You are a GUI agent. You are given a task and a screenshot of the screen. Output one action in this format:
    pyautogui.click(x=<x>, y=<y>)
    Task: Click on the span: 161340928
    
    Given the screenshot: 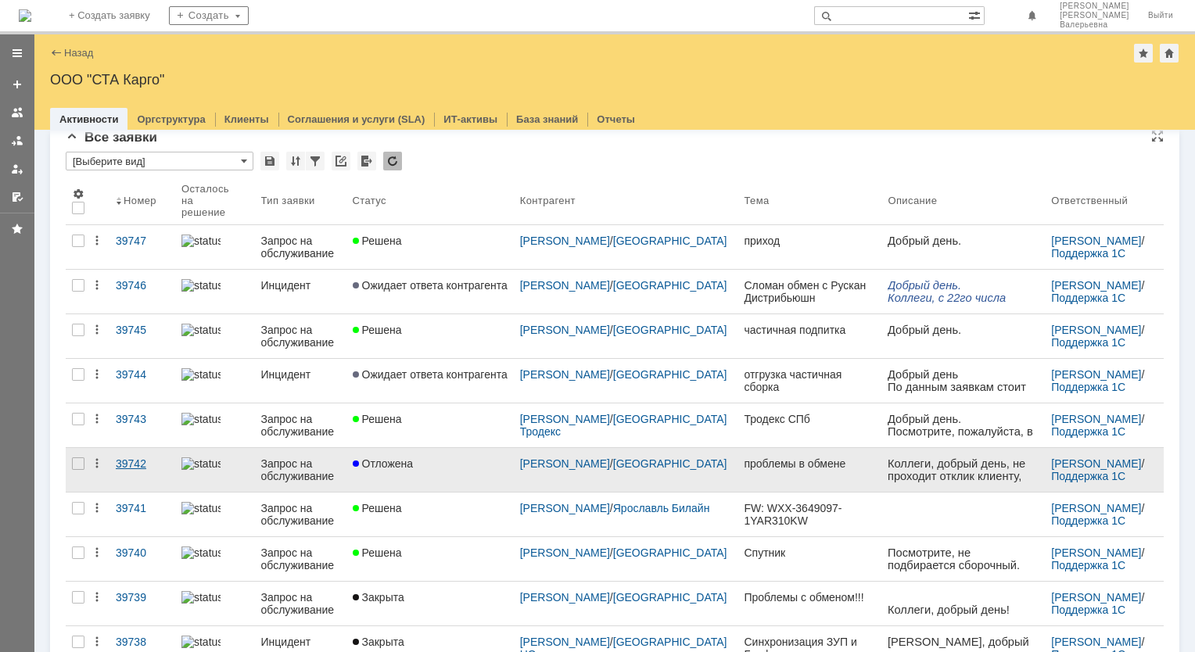 What is the action you would take?
    pyautogui.click(x=44, y=63)
    